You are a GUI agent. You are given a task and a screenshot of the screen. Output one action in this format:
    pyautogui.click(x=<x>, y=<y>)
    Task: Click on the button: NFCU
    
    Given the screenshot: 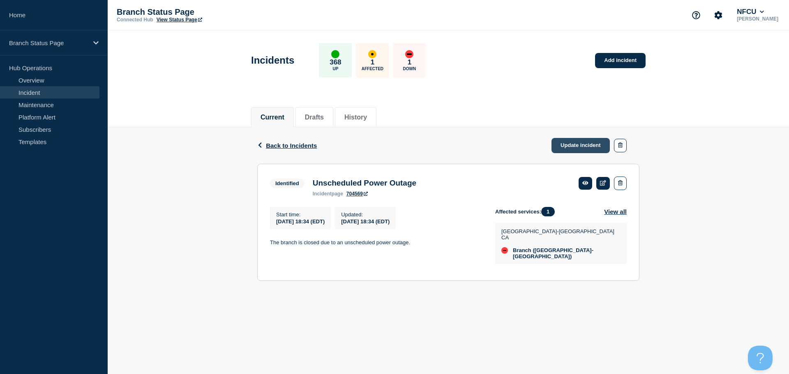 What is the action you would take?
    pyautogui.click(x=751, y=12)
    